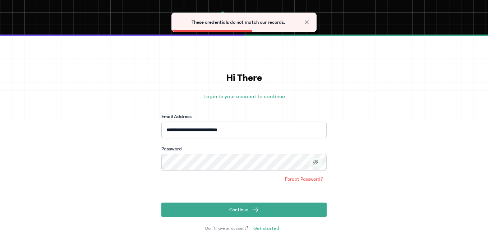  I want to click on button: Close, so click(307, 22).